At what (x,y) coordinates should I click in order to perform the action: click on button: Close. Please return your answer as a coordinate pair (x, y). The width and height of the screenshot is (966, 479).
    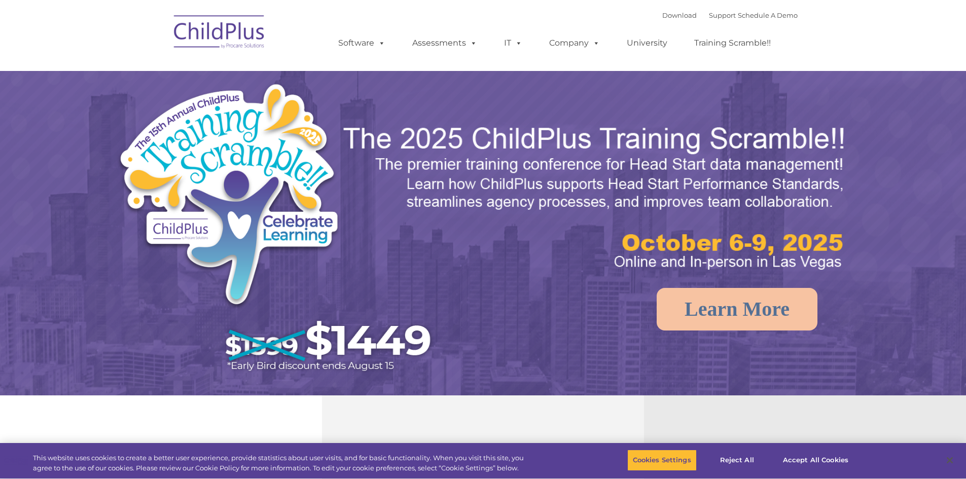
    Looking at the image, I should click on (950, 460).